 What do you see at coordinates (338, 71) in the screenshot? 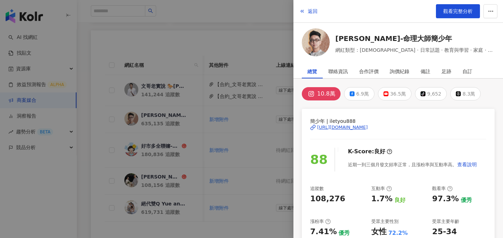
I see `div: 聯絡資訊` at bounding box center [338, 71].